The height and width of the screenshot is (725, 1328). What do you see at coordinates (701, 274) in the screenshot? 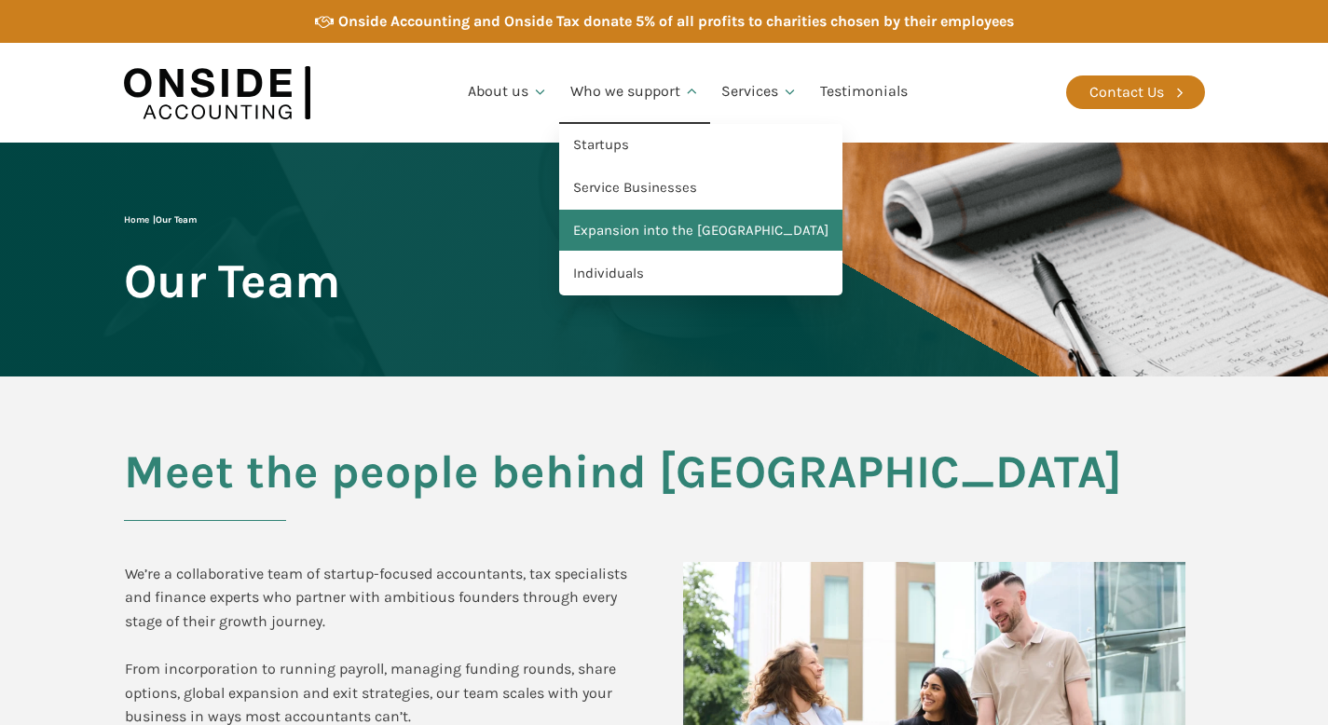
I see `a: Individuals` at bounding box center [701, 274].